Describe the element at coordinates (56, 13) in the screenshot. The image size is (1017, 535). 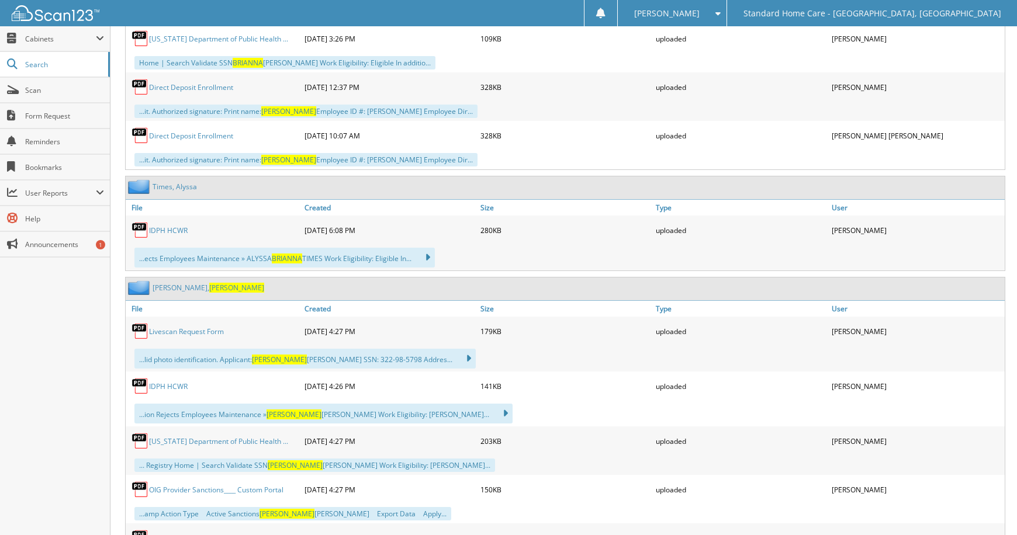
I see `img: scan123-logo-white.svg` at that location.